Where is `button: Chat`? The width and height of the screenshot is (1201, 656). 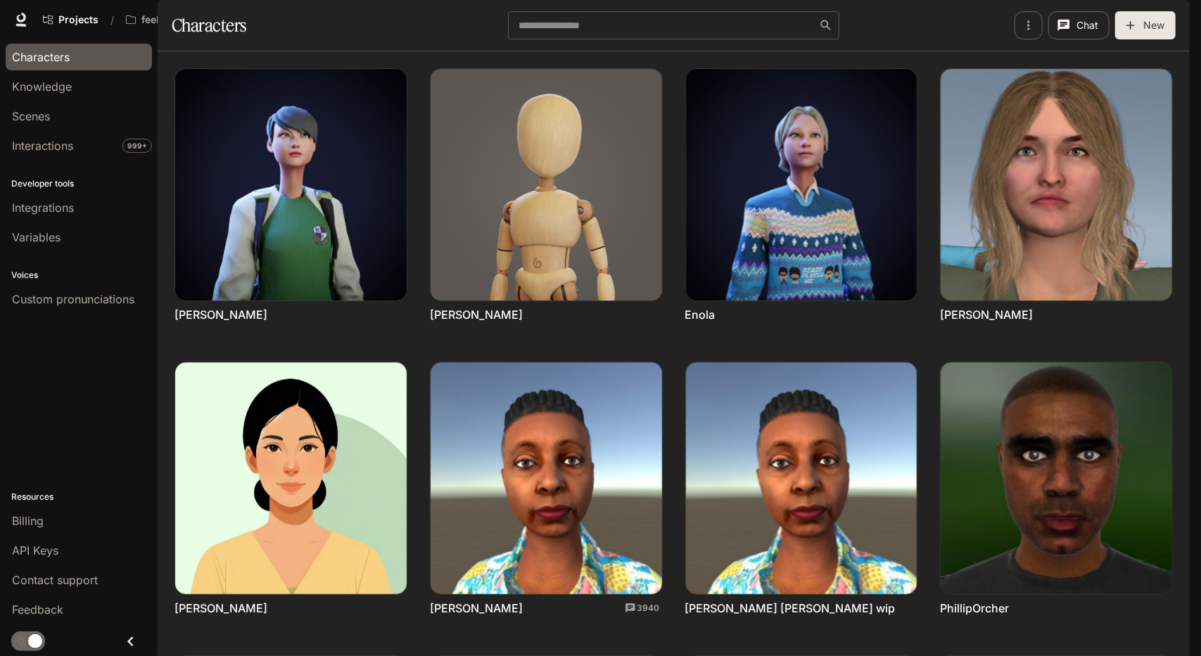 button: Chat is located at coordinates (1079, 25).